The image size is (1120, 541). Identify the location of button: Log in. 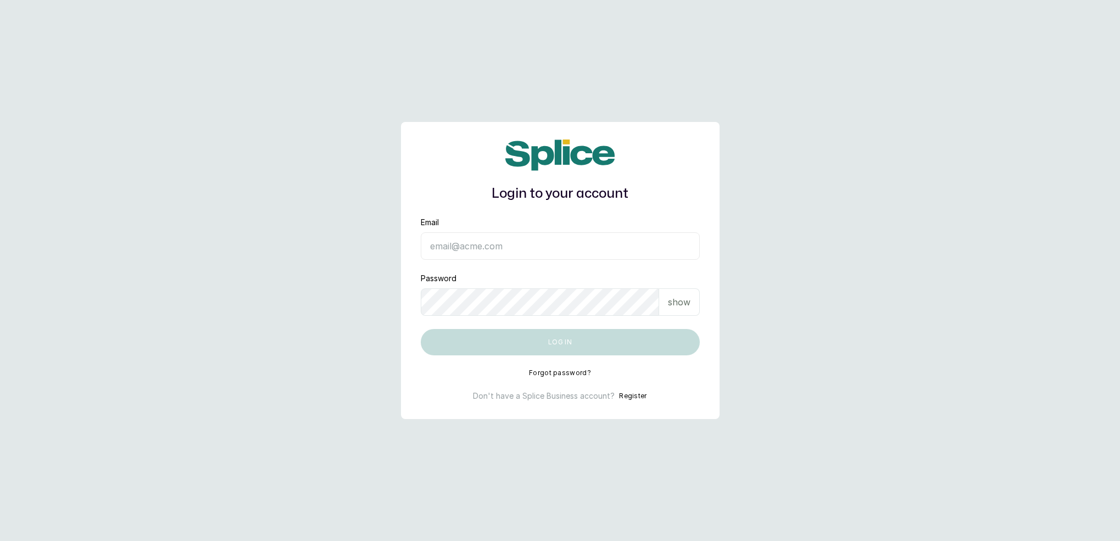
(560, 342).